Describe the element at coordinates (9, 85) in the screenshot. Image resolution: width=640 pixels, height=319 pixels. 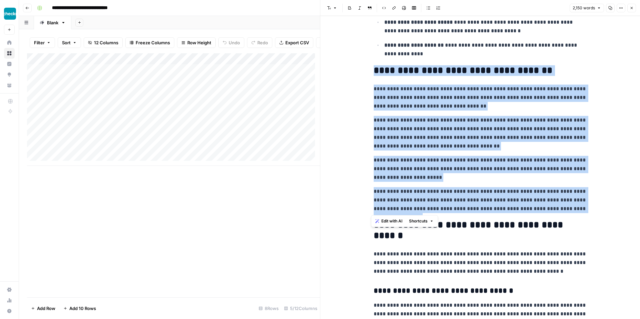
I see `a: Your Data` at that location.